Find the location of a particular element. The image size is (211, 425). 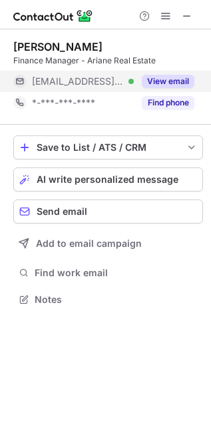

span: AI write personalized message is located at coordinates (107, 179).